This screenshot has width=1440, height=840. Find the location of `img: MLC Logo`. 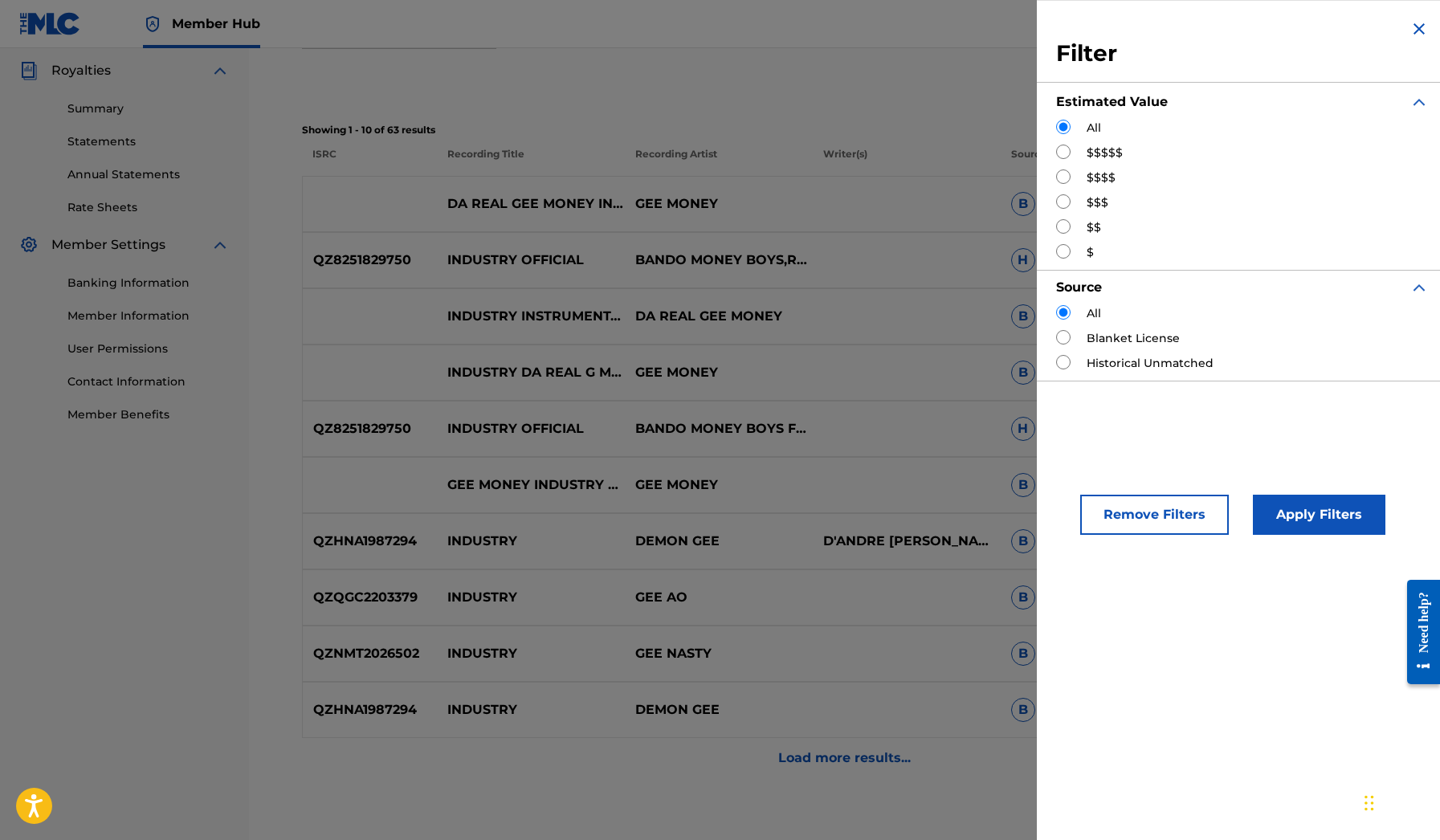

img: MLC Logo is located at coordinates (50, 23).